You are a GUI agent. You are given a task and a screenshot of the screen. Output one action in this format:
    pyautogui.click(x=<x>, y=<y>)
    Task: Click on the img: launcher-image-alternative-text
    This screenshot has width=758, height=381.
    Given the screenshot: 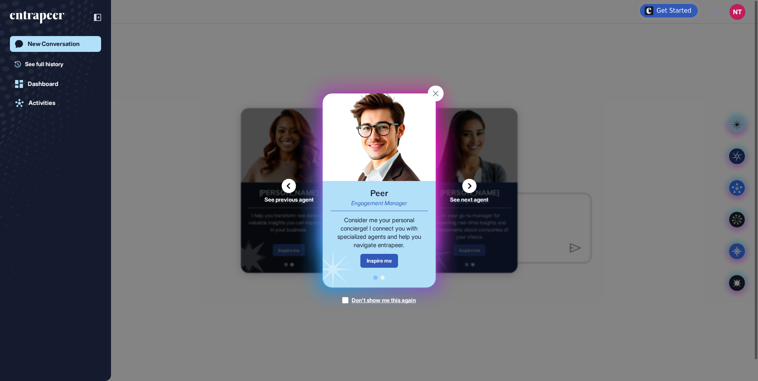 What is the action you would take?
    pyautogui.click(x=649, y=11)
    